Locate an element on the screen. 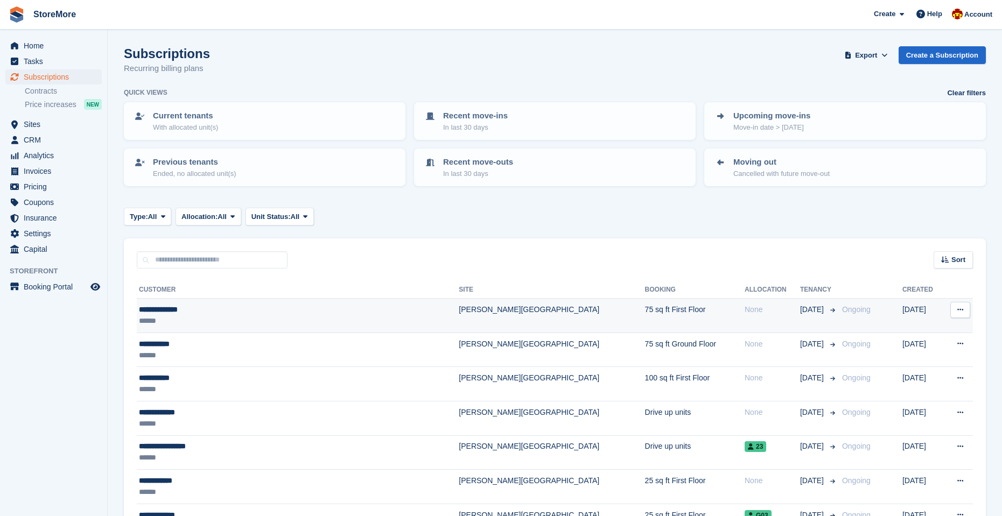  span: Storefront is located at coordinates (58, 271).